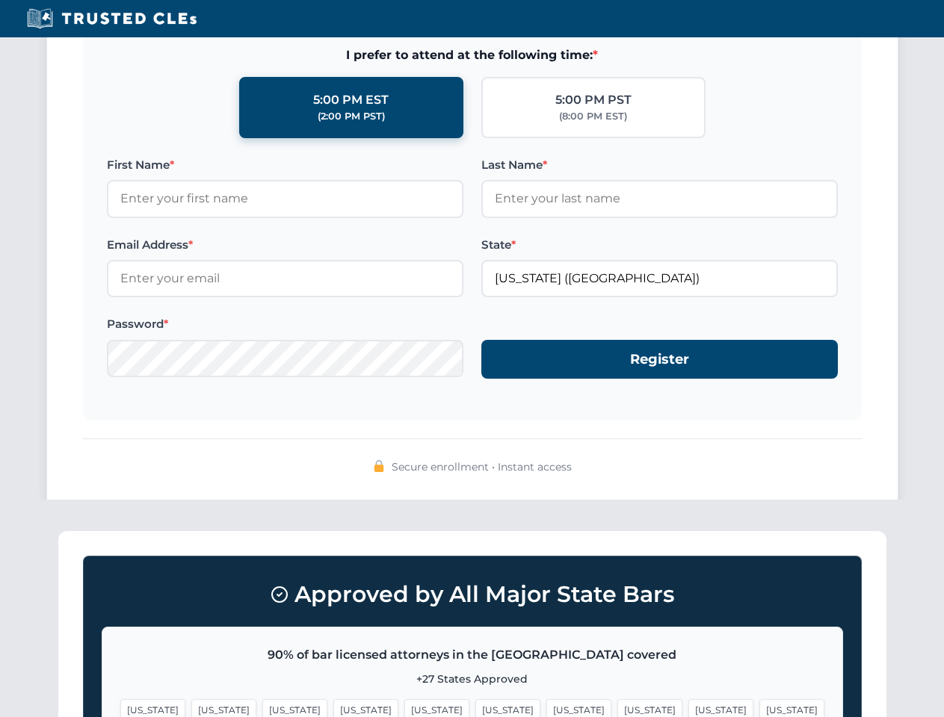 The image size is (944, 717). Describe the element at coordinates (481, 467) in the screenshot. I see `span: Secure enrollment • Instant access` at that location.